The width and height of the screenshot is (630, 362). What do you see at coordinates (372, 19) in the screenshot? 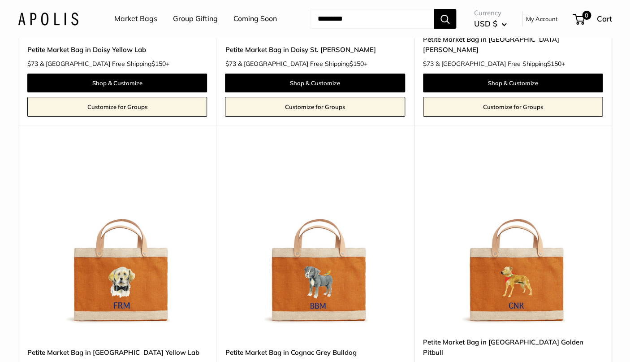
I see `input: Search...` at bounding box center [372, 19].